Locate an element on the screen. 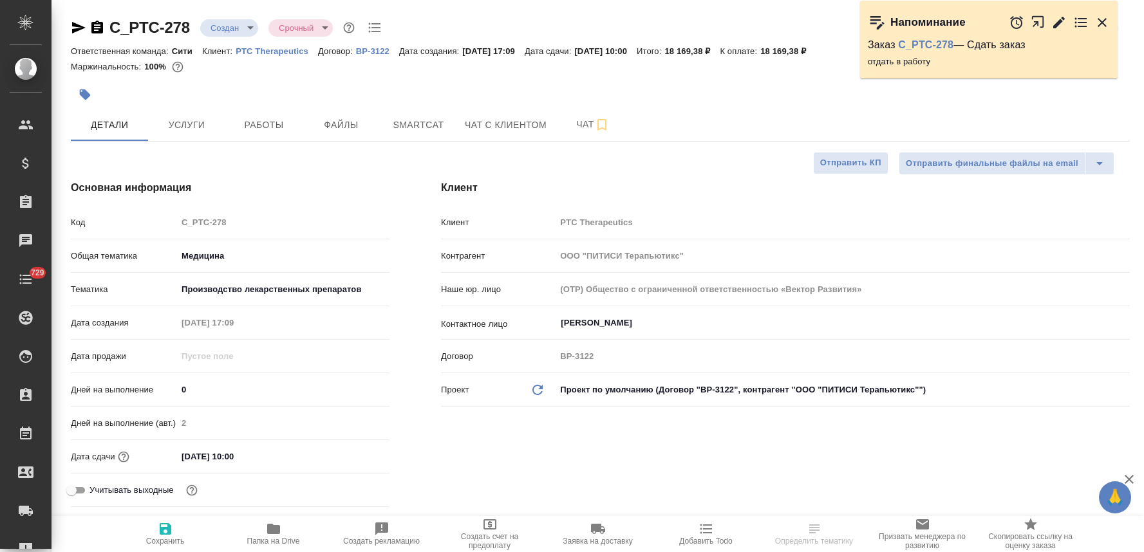  h4: Основная информация is located at coordinates (230, 188).